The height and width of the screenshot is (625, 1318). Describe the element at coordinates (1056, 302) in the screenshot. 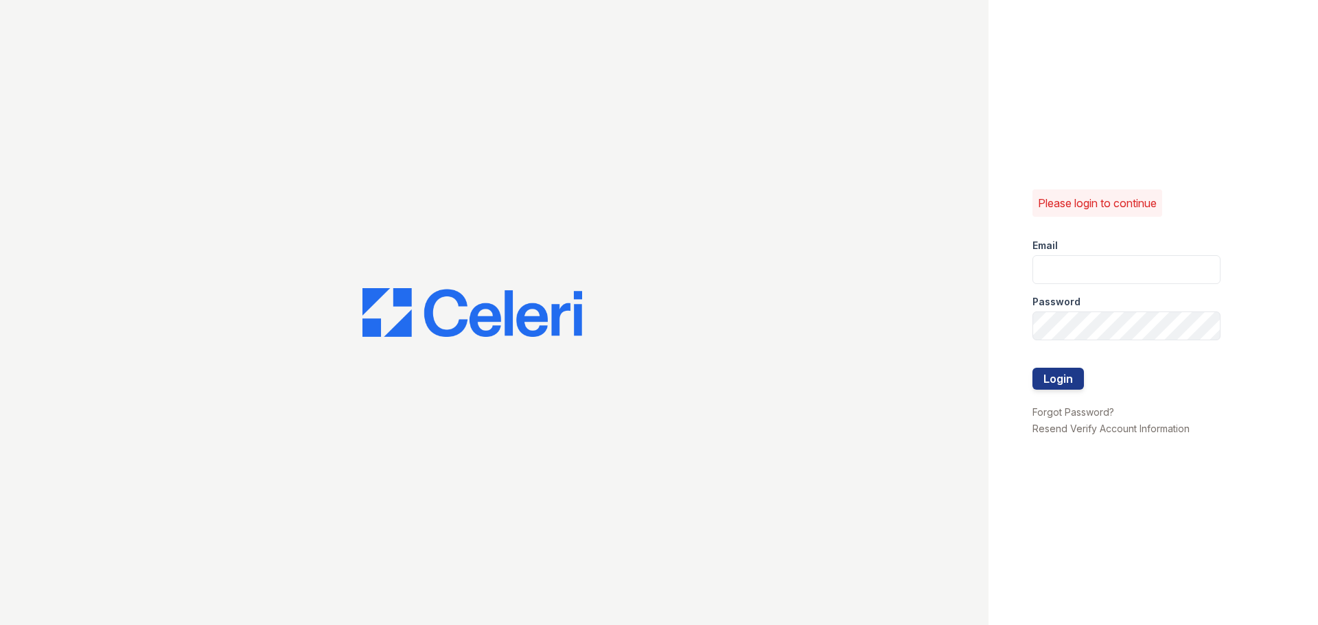

I see `label: Password` at that location.